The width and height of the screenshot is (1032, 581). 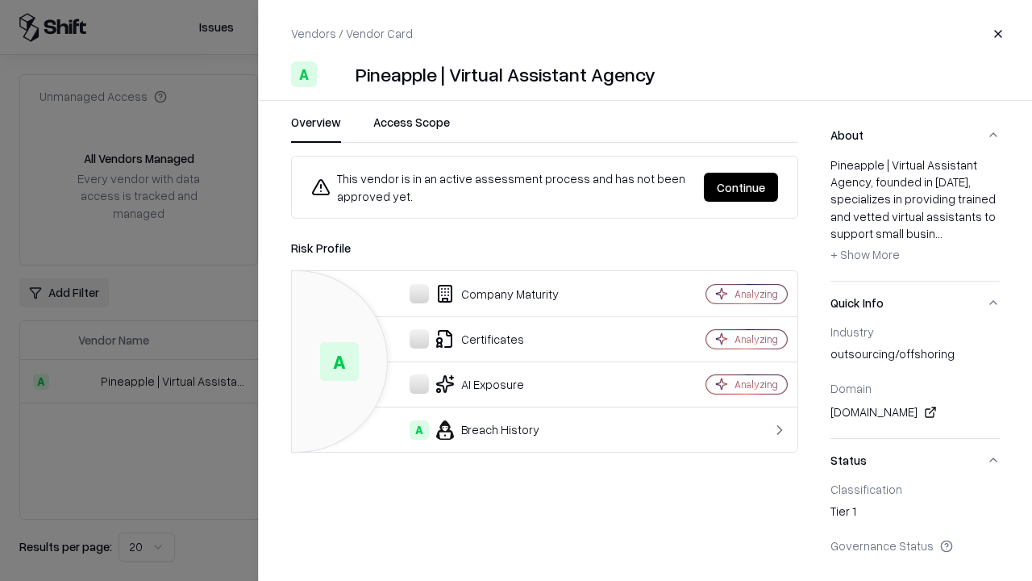 What do you see at coordinates (865, 255) in the screenshot?
I see `button: + Show More` at bounding box center [865, 255].